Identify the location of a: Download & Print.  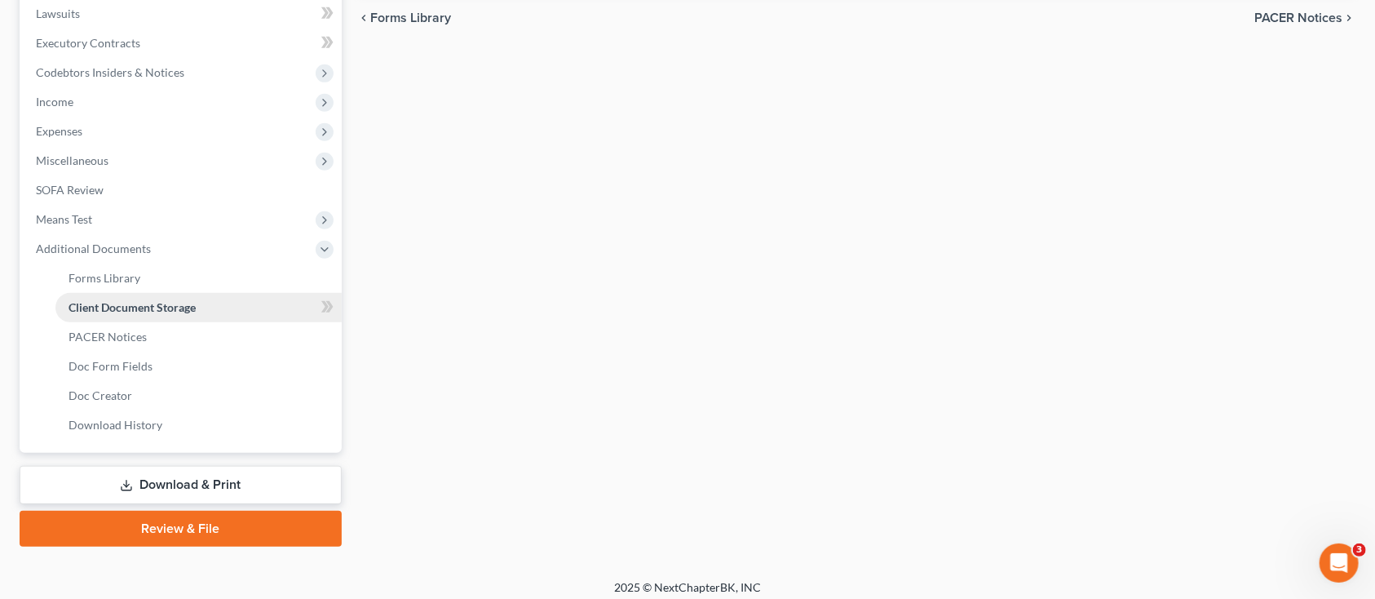
(180, 484).